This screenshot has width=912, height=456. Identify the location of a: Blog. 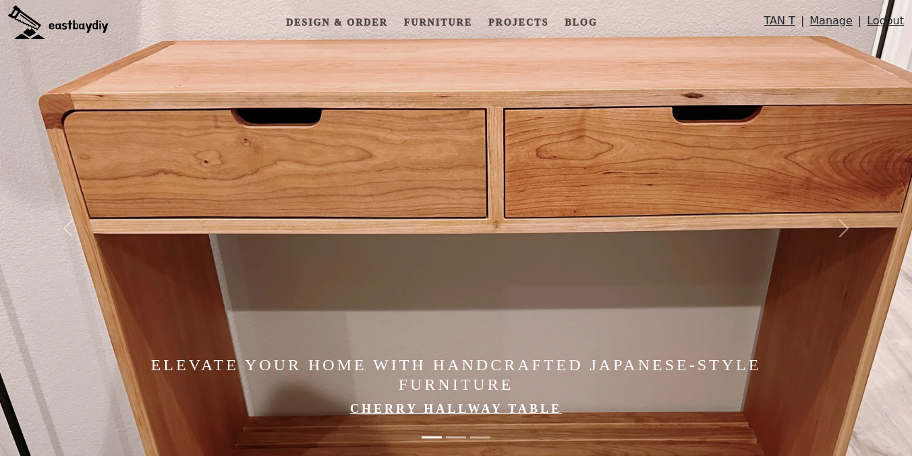
(581, 22).